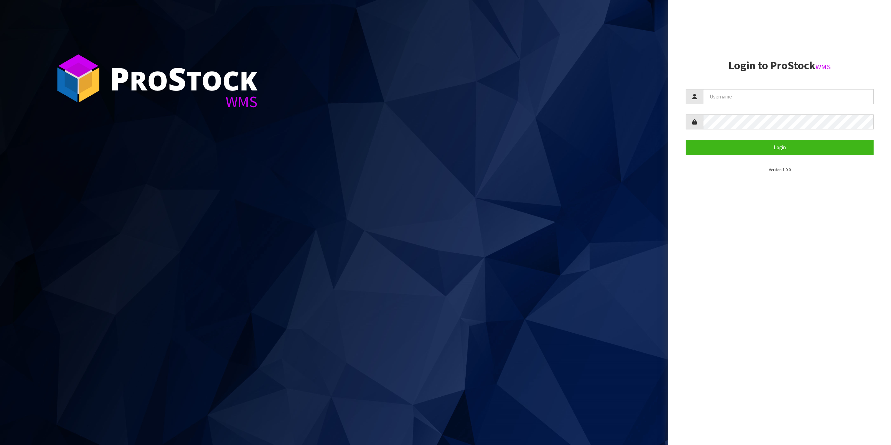 Image resolution: width=891 pixels, height=445 pixels. What do you see at coordinates (824, 67) in the screenshot?
I see `small: WMS` at bounding box center [824, 67].